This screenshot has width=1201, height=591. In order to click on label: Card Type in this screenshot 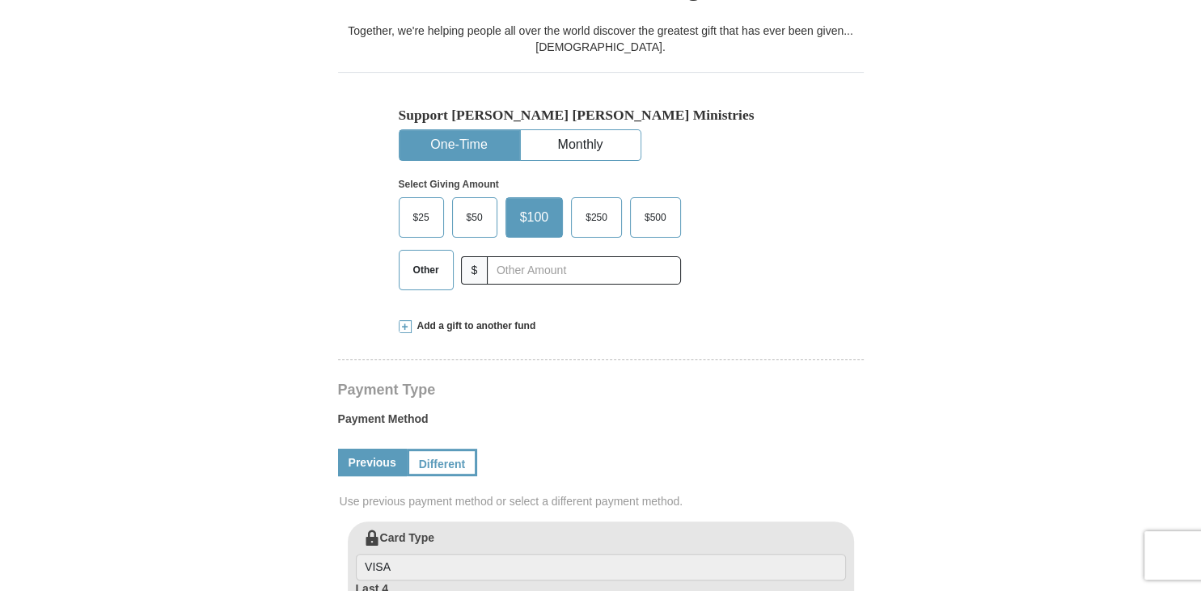, I will do `click(601, 556)`.